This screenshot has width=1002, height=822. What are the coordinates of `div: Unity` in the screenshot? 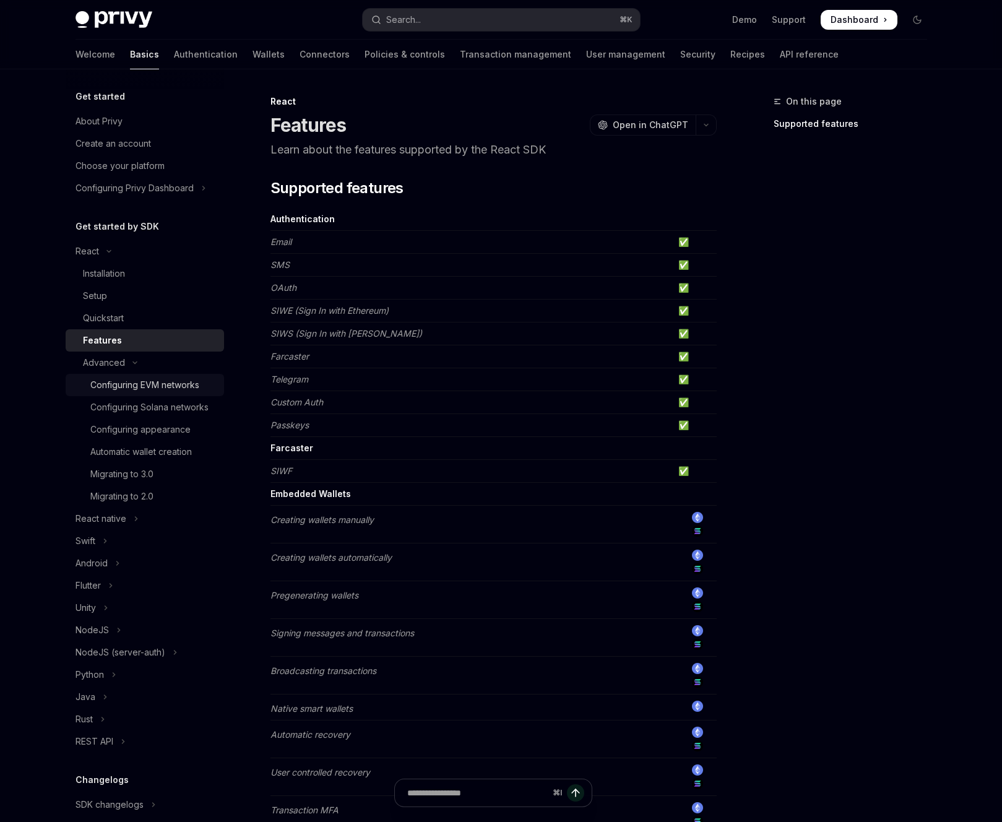 It's located at (85, 608).